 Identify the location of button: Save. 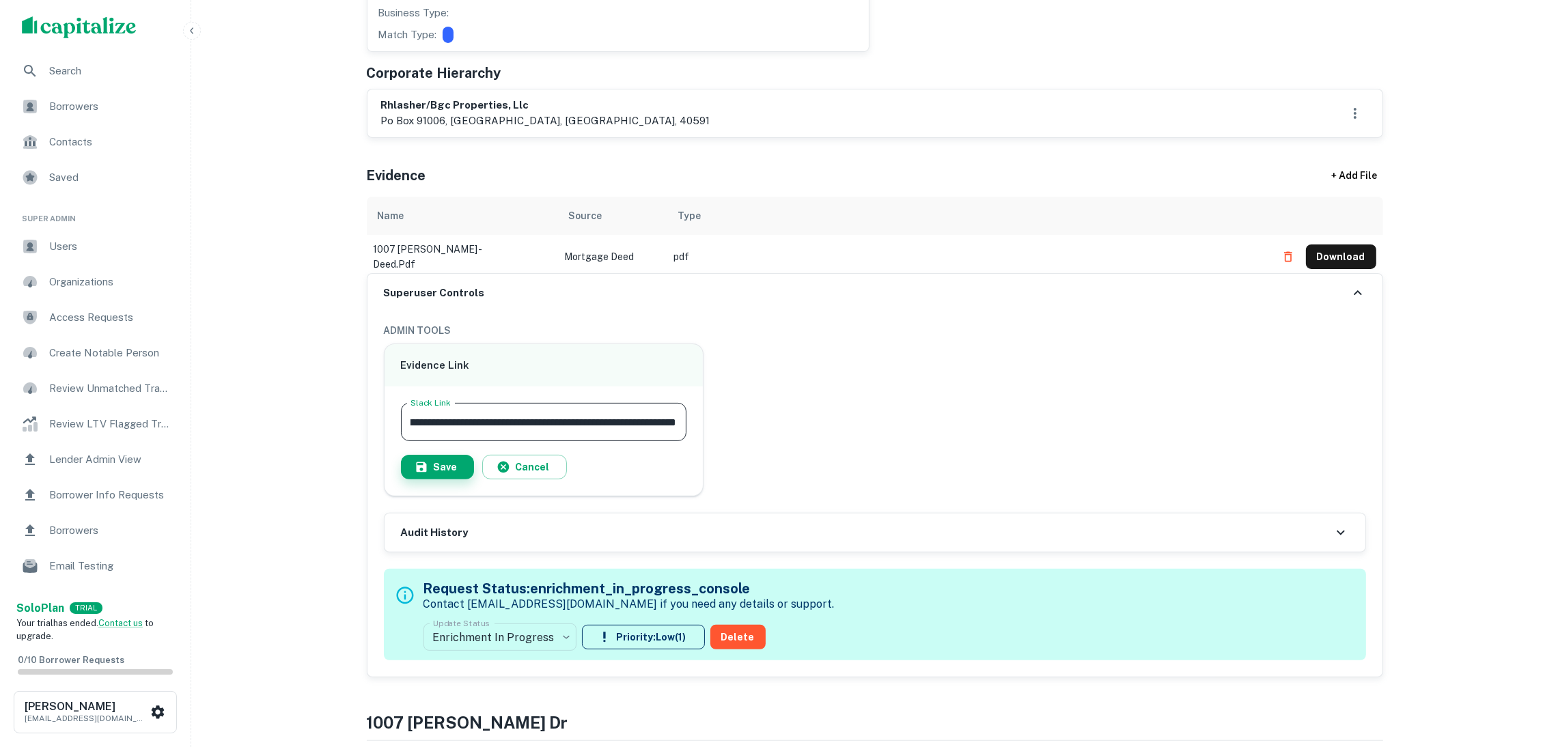
(437, 467).